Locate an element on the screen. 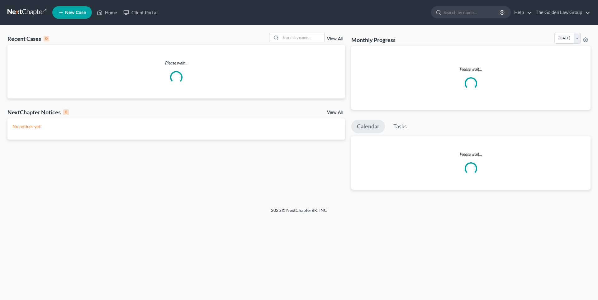 The width and height of the screenshot is (598, 300). div: 2025 © NextChapterBK, INC is located at coordinates (299, 213).